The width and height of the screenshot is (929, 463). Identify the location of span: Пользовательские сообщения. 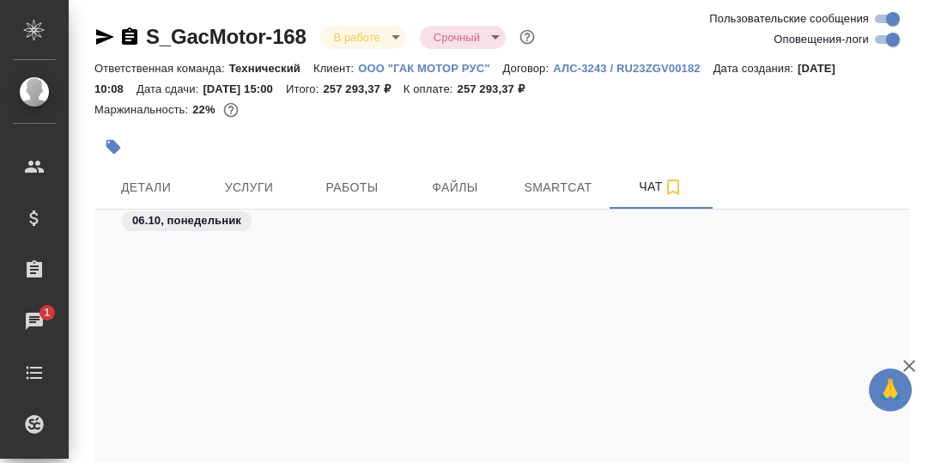
(789, 19).